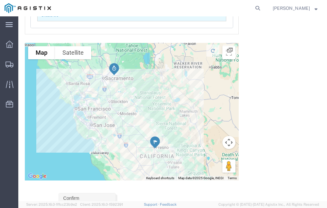  I want to click on span: Client: 2025.16.0-1592391, so click(101, 204).